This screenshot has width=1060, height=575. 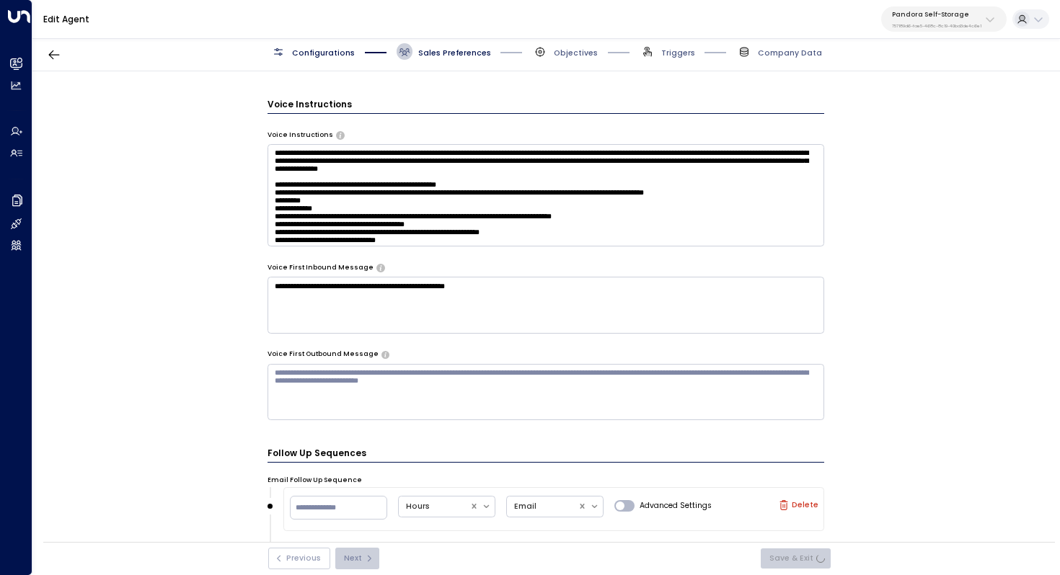 What do you see at coordinates (380, 267) in the screenshot?
I see `button: The opening message when answering incoming calls. Use placeholders: [Lead Name], [Copilot Name],...` at bounding box center [380, 267].